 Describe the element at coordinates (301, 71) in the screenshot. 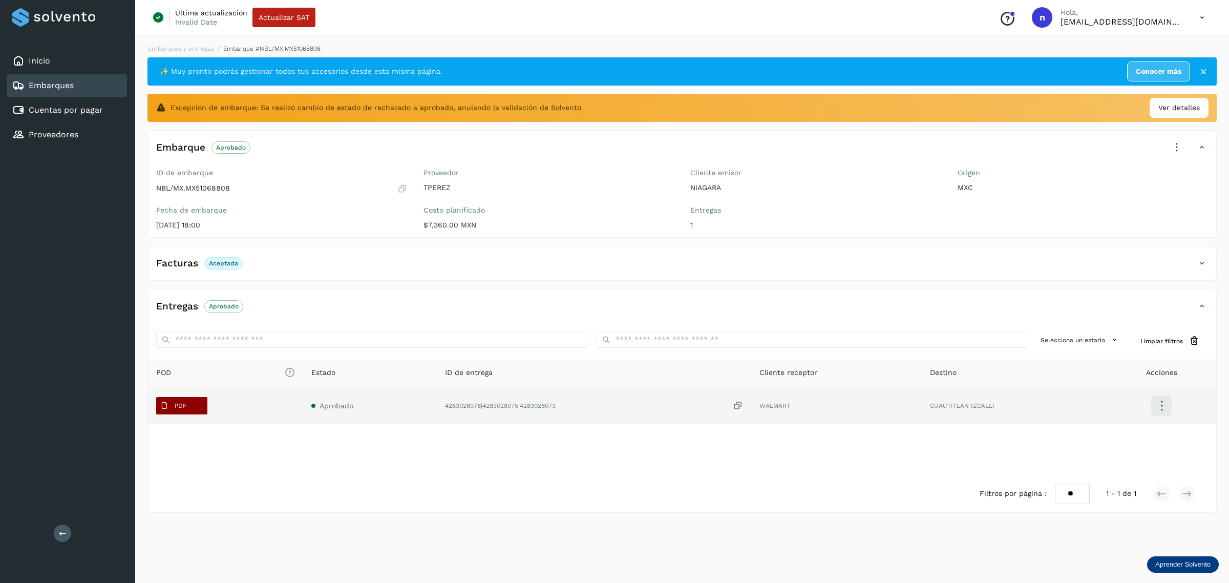

I see `span: ✨ Muy pronto podrás gestionar todos tus accesorios desde esta misma página.` at that location.